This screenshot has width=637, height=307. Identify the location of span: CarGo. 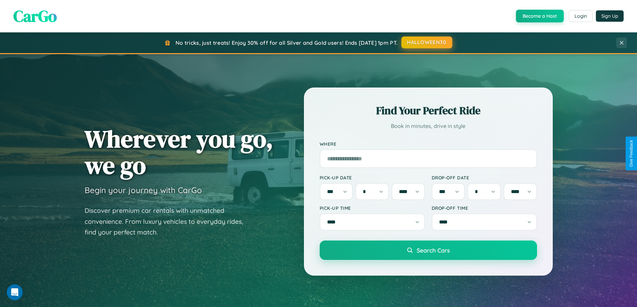
(35, 16).